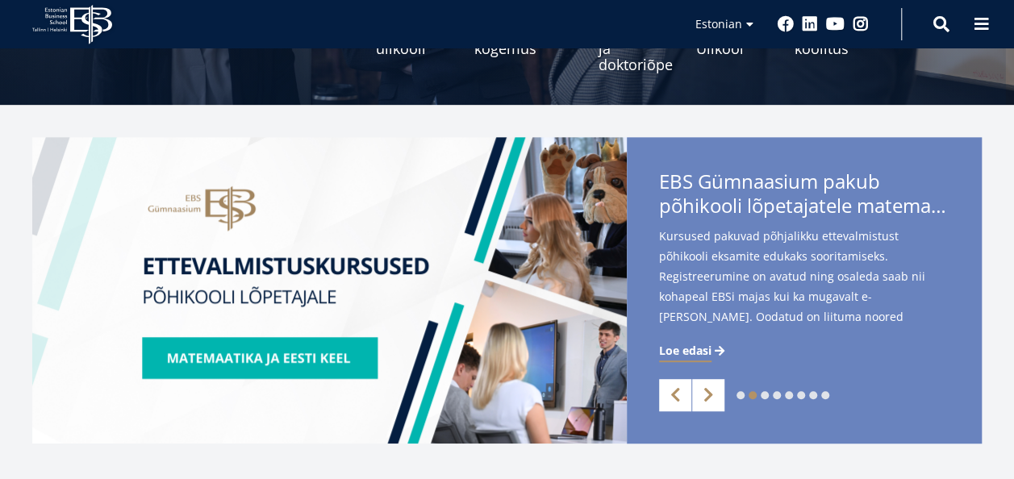  I want to click on span: Avatud Ülikool, so click(737, 40).